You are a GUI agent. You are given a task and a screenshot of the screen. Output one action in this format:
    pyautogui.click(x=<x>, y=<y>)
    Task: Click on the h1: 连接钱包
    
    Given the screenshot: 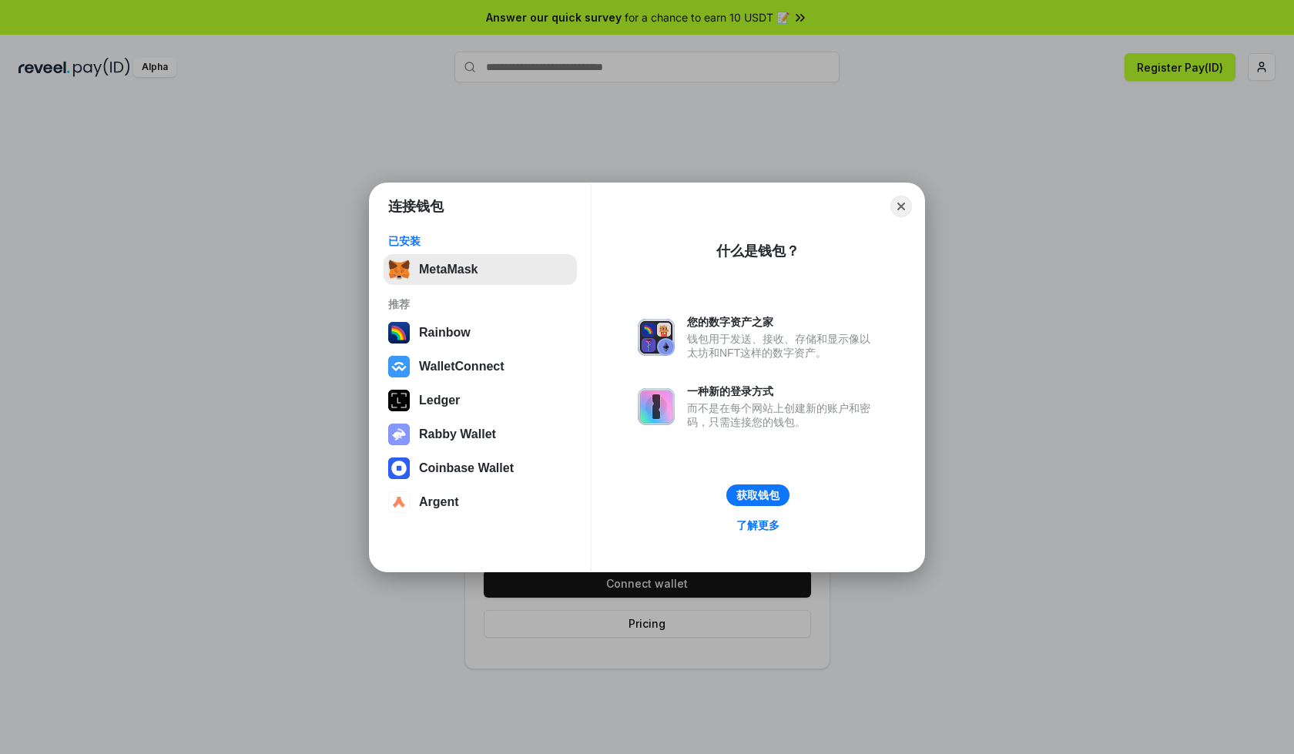 What is the action you would take?
    pyautogui.click(x=416, y=206)
    